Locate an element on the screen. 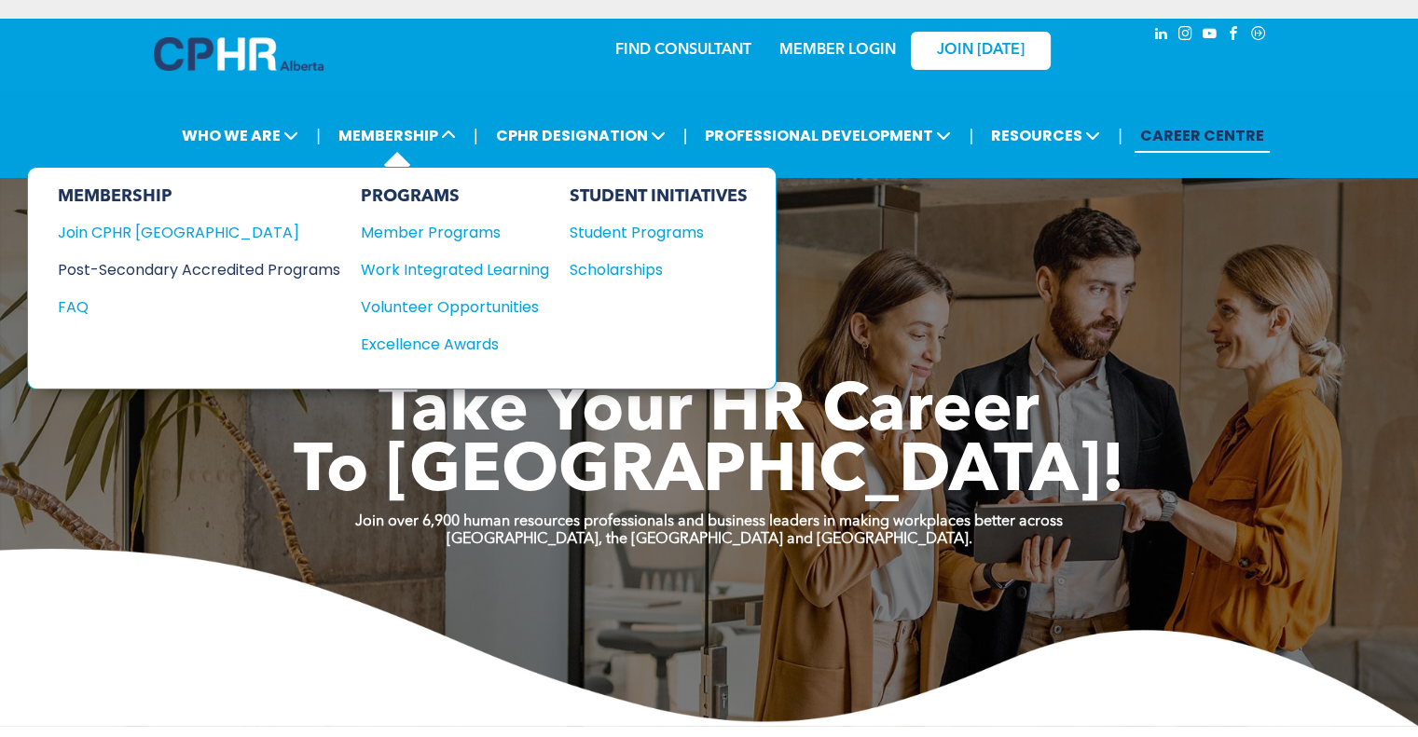 This screenshot has height=737, width=1418. div: Member Programs is located at coordinates (446, 232).